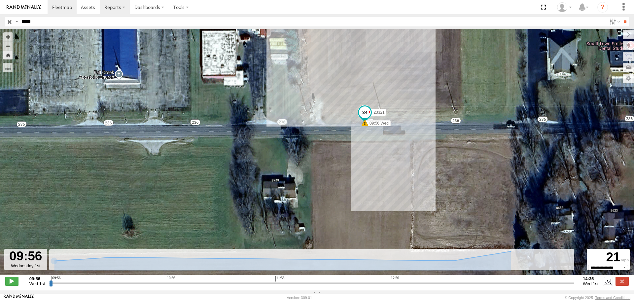 The height and width of the screenshot is (301, 634). I want to click on button: Zoom Home, so click(8, 55).